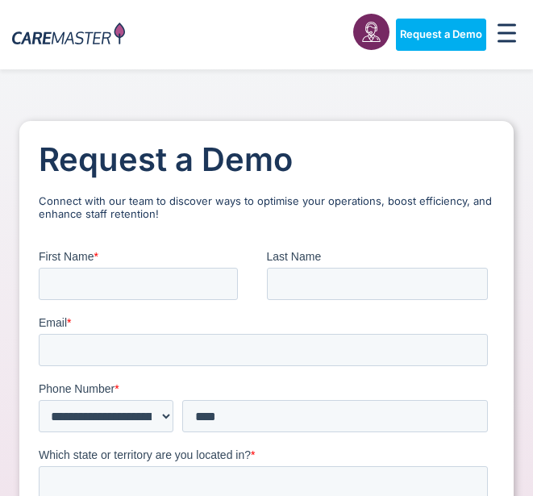  What do you see at coordinates (507, 35) in the screenshot?
I see `div: Menu Toggle` at bounding box center [507, 35].